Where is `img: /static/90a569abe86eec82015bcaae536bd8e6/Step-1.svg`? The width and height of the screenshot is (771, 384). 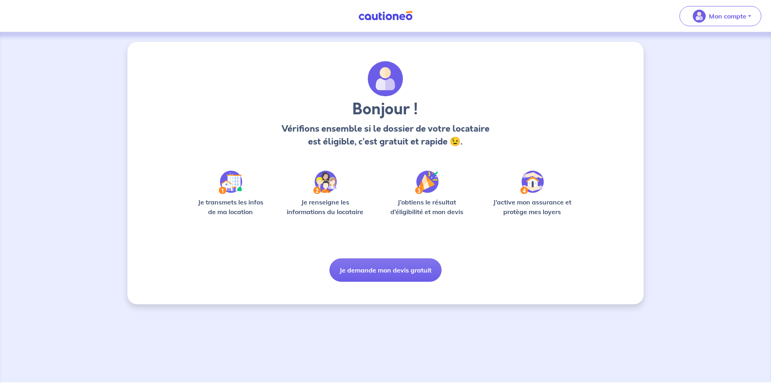
img: /static/90a569abe86eec82015bcaae536bd8e6/Step-1.svg is located at coordinates (230, 183).